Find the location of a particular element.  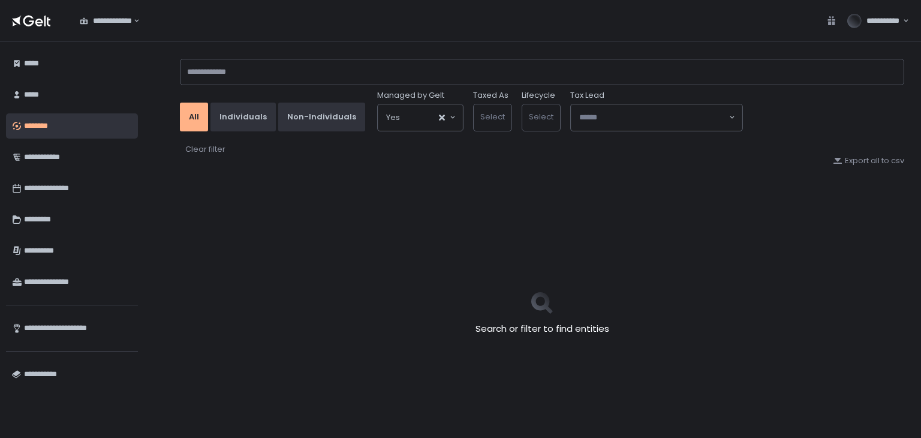

button: All is located at coordinates (194, 117).